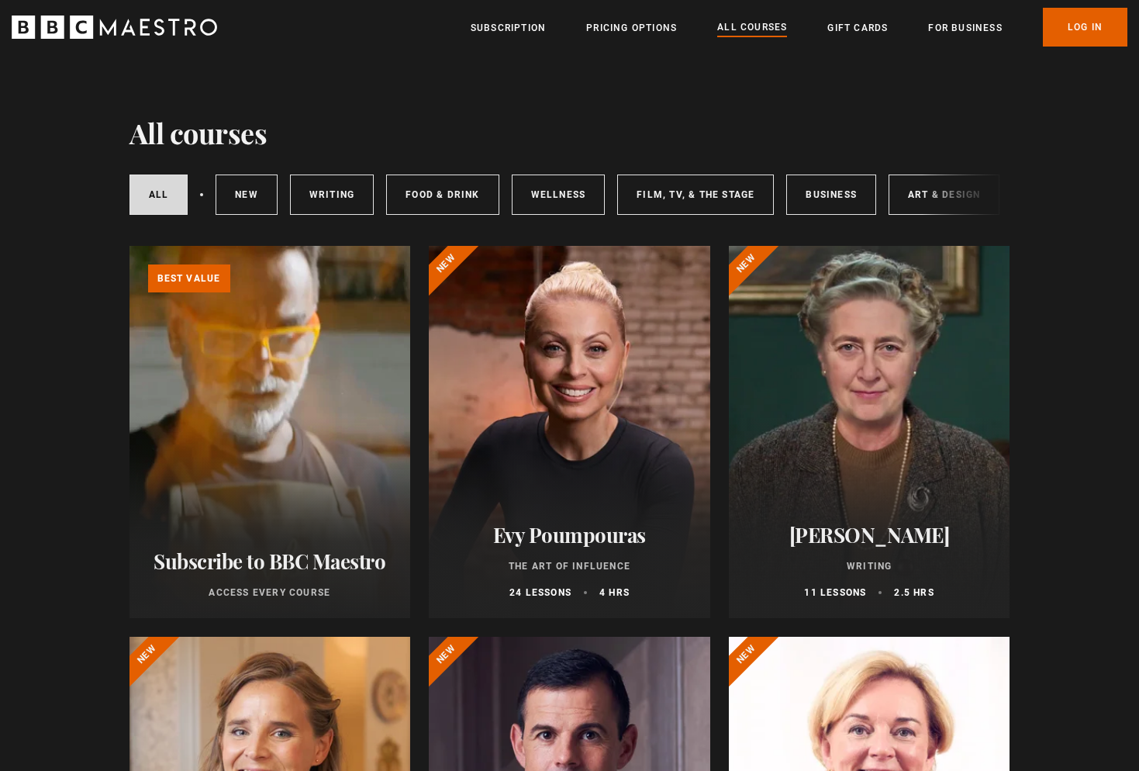 The image size is (1139, 771). Describe the element at coordinates (614, 592) in the screenshot. I see `p: 4 hrs` at that location.